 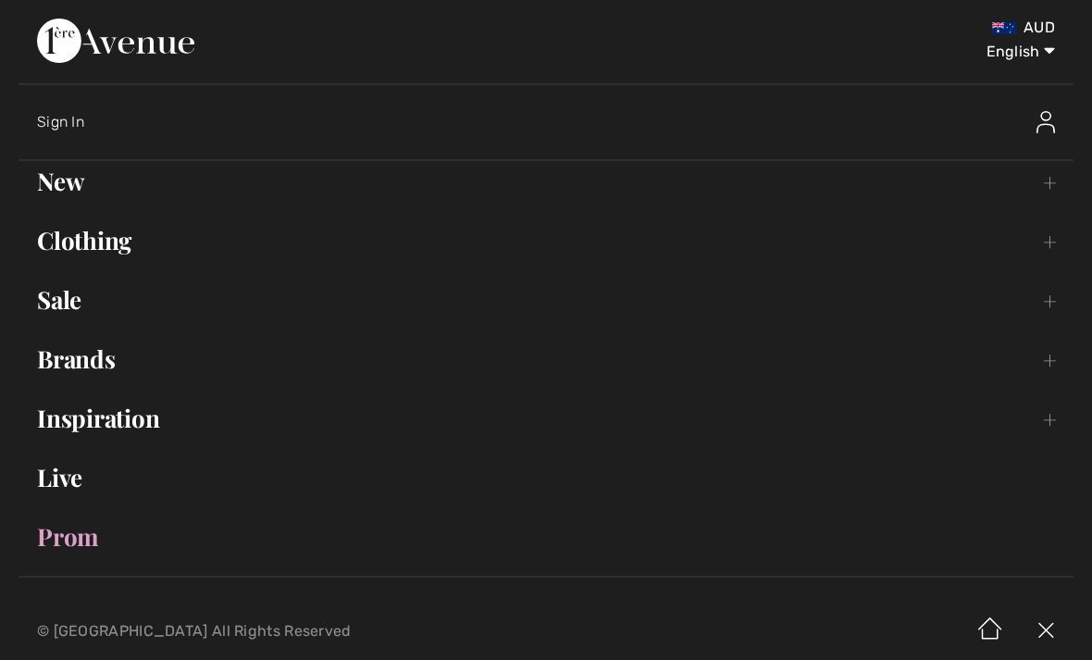 I want to click on span: Sign In, so click(x=60, y=121).